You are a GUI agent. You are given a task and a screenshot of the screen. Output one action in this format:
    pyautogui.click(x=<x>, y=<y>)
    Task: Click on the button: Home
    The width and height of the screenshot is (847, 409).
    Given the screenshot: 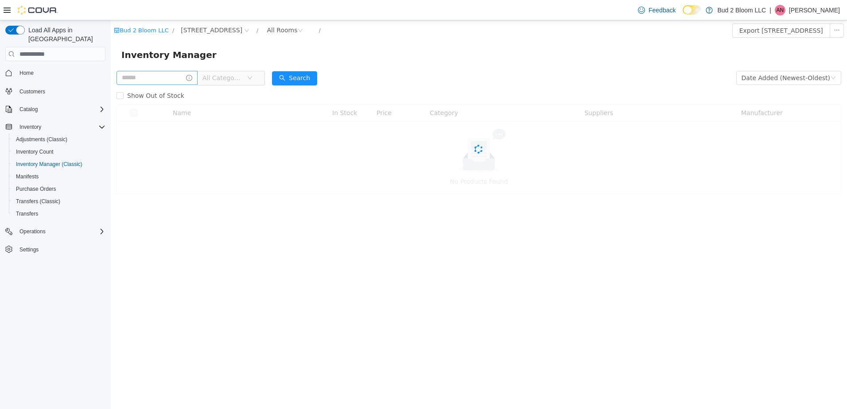 What is the action you would take?
    pyautogui.click(x=55, y=73)
    